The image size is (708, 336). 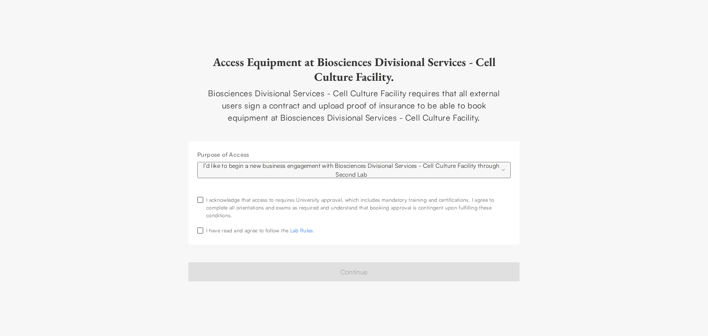 What do you see at coordinates (354, 105) in the screenshot?
I see `div: Biosciences Divisional Services - Cell Culture Facility requires that all external users sign a c...` at bounding box center [354, 105].